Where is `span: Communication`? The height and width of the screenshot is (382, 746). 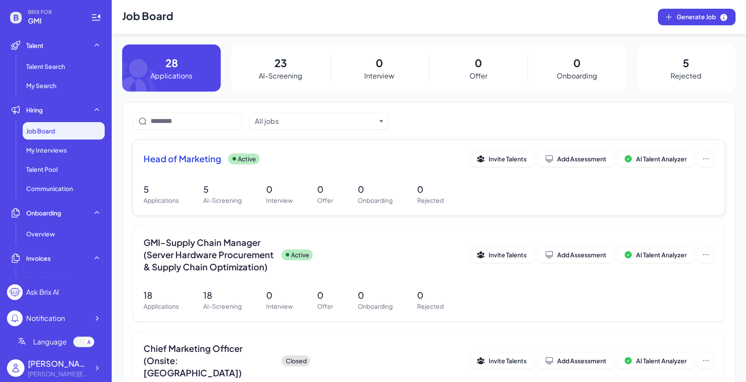
span: Communication is located at coordinates (49, 188).